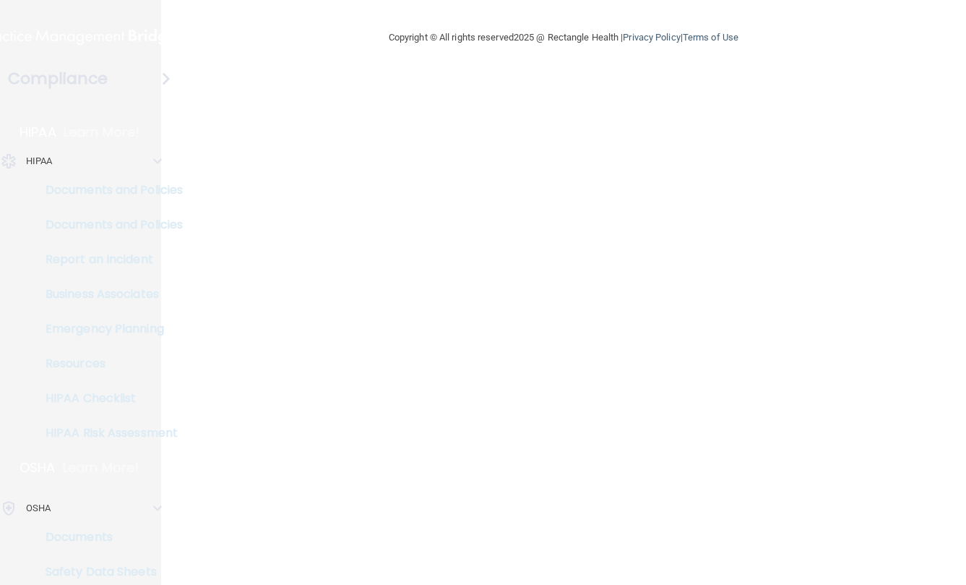  I want to click on a: Terms of Use, so click(710, 37).